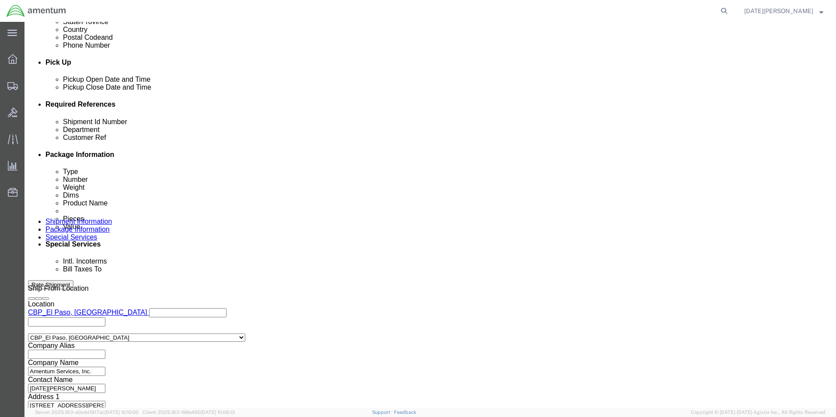  I want to click on a: Feedback, so click(405, 412).